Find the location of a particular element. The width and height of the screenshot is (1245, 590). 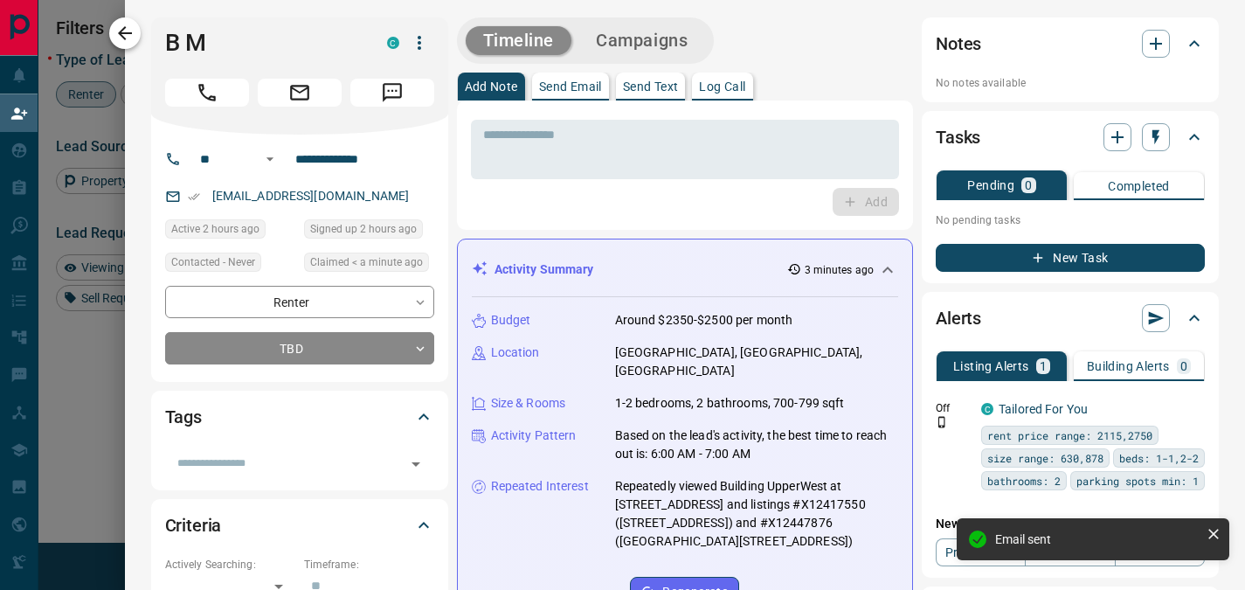

p: Timeframe: is located at coordinates (369, 564).